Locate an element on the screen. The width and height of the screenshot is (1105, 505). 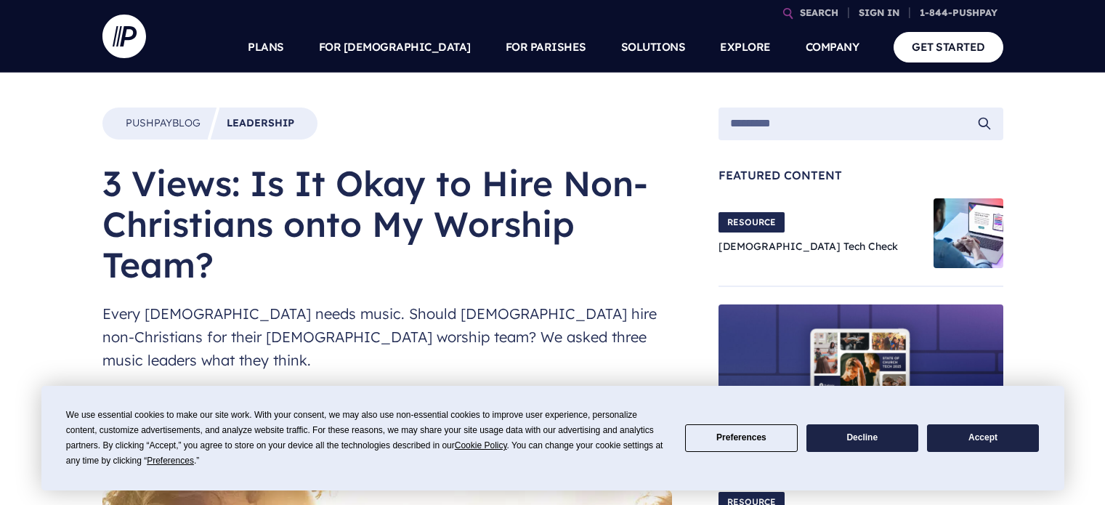
a: FOR PARISHES is located at coordinates (546, 47).